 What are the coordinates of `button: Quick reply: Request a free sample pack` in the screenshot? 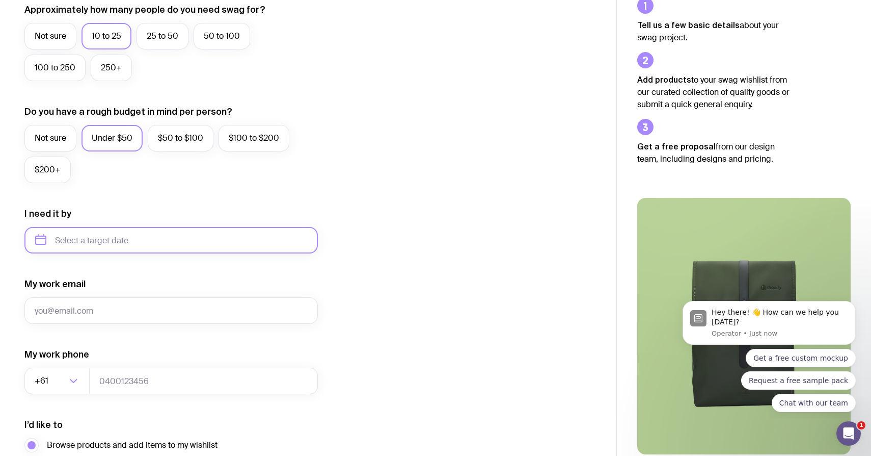 It's located at (131, 88).